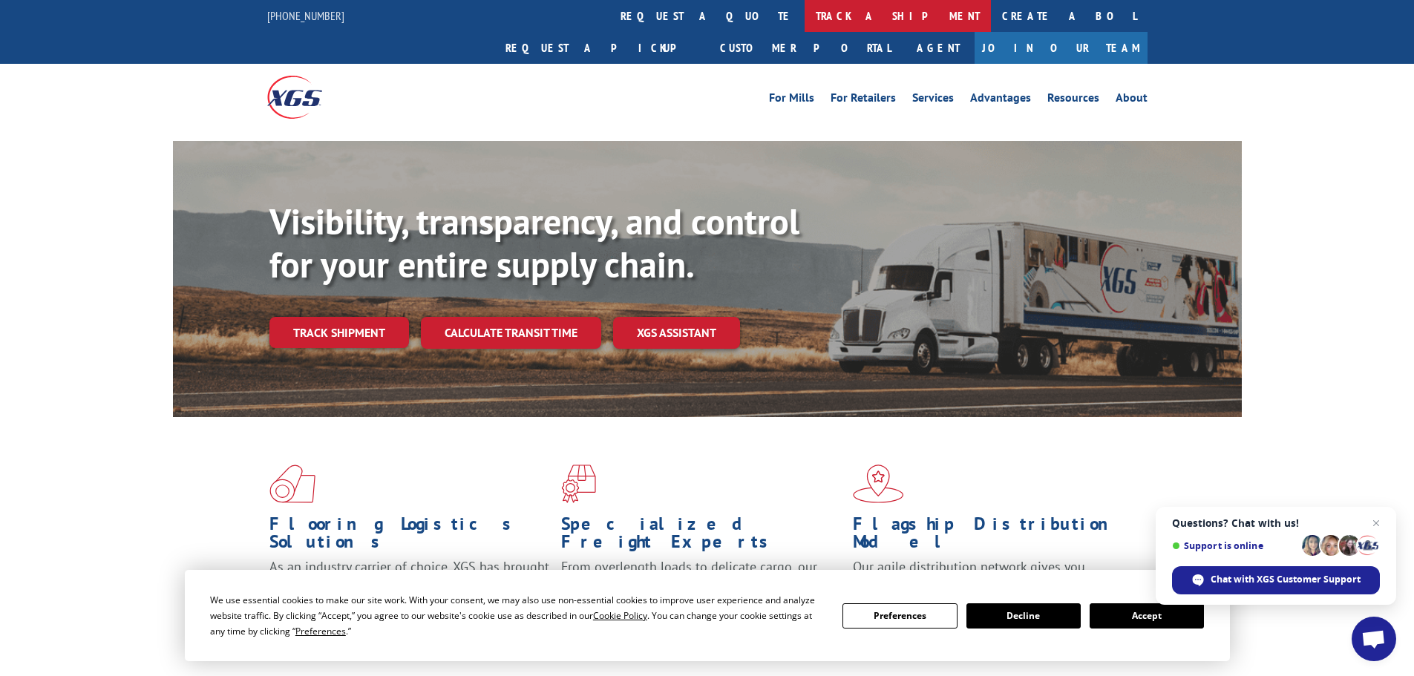 This screenshot has height=676, width=1414. I want to click on h1: Flooring Logistics Solutions, so click(410, 537).